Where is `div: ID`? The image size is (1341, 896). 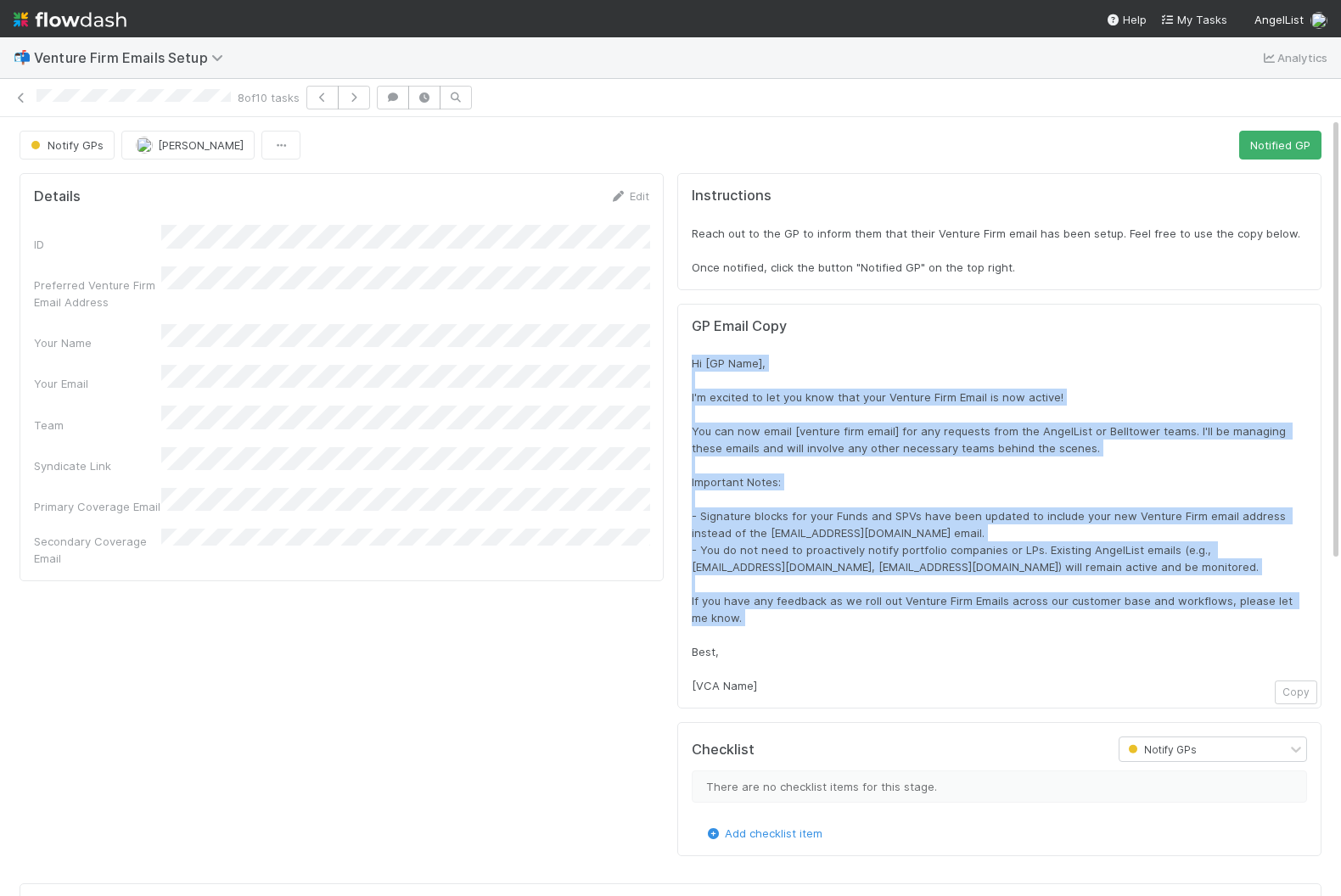 div: ID is located at coordinates (97, 245).